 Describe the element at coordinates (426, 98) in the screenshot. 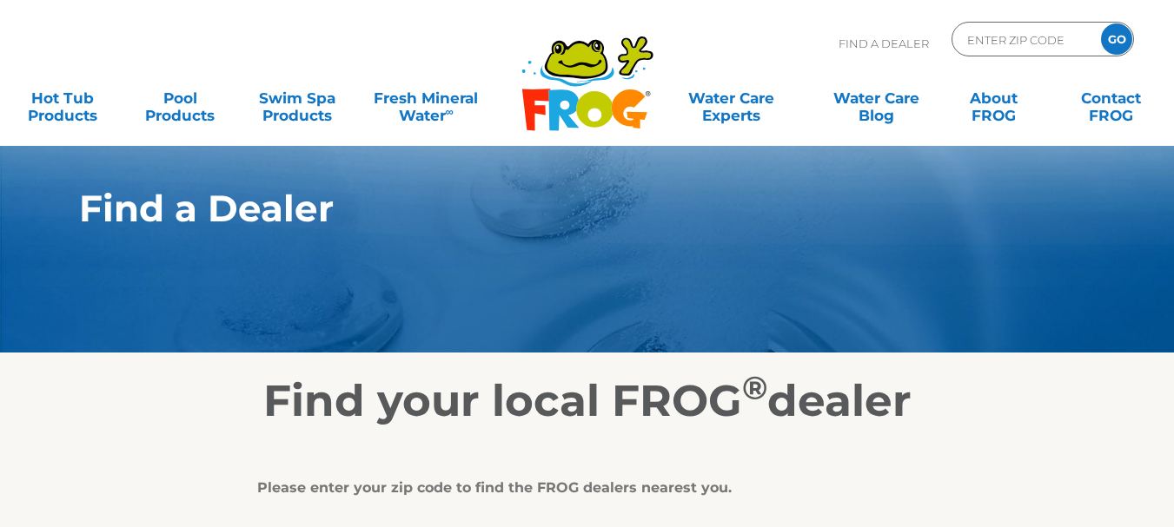

I see `a: Fresh MineralWater∞` at that location.